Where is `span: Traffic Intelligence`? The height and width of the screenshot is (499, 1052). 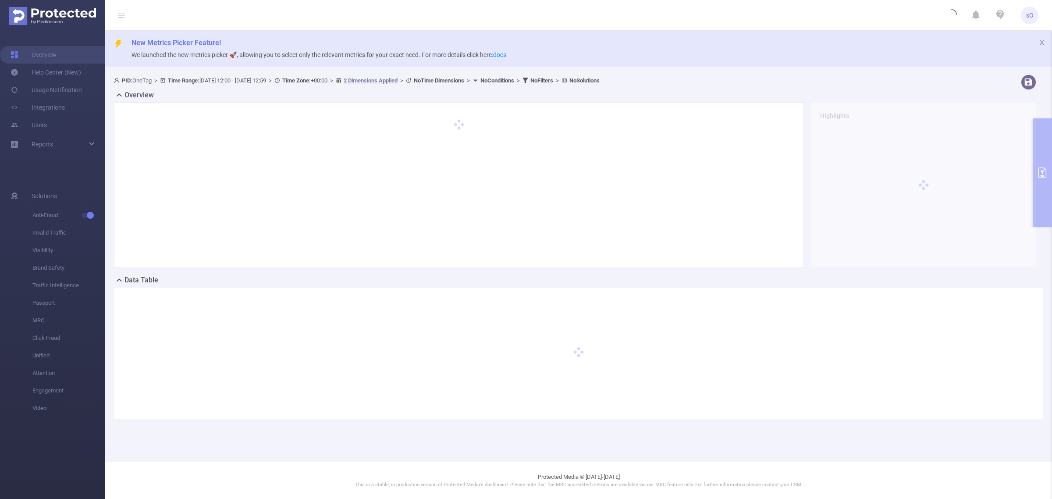 span: Traffic Intelligence is located at coordinates (69, 285).